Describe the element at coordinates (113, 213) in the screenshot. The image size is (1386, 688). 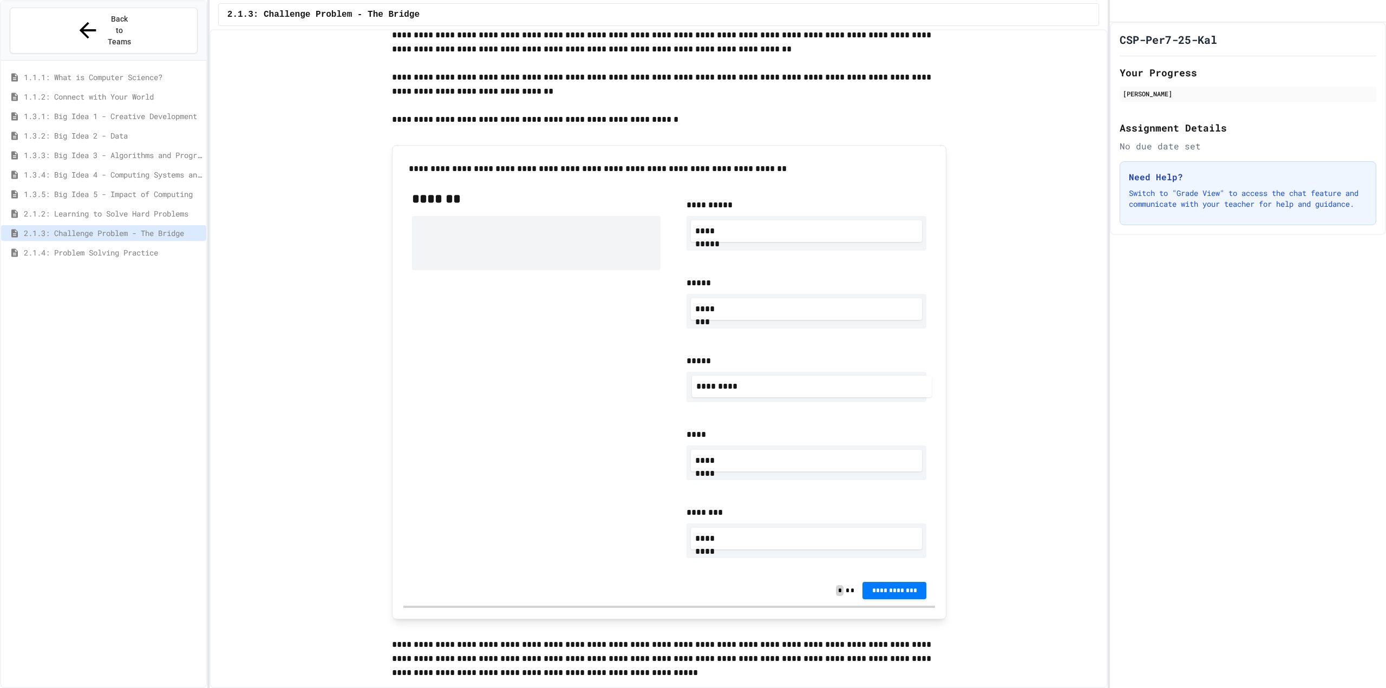
I see `span: 2.1.2: Learning to Solve Hard Problems` at that location.